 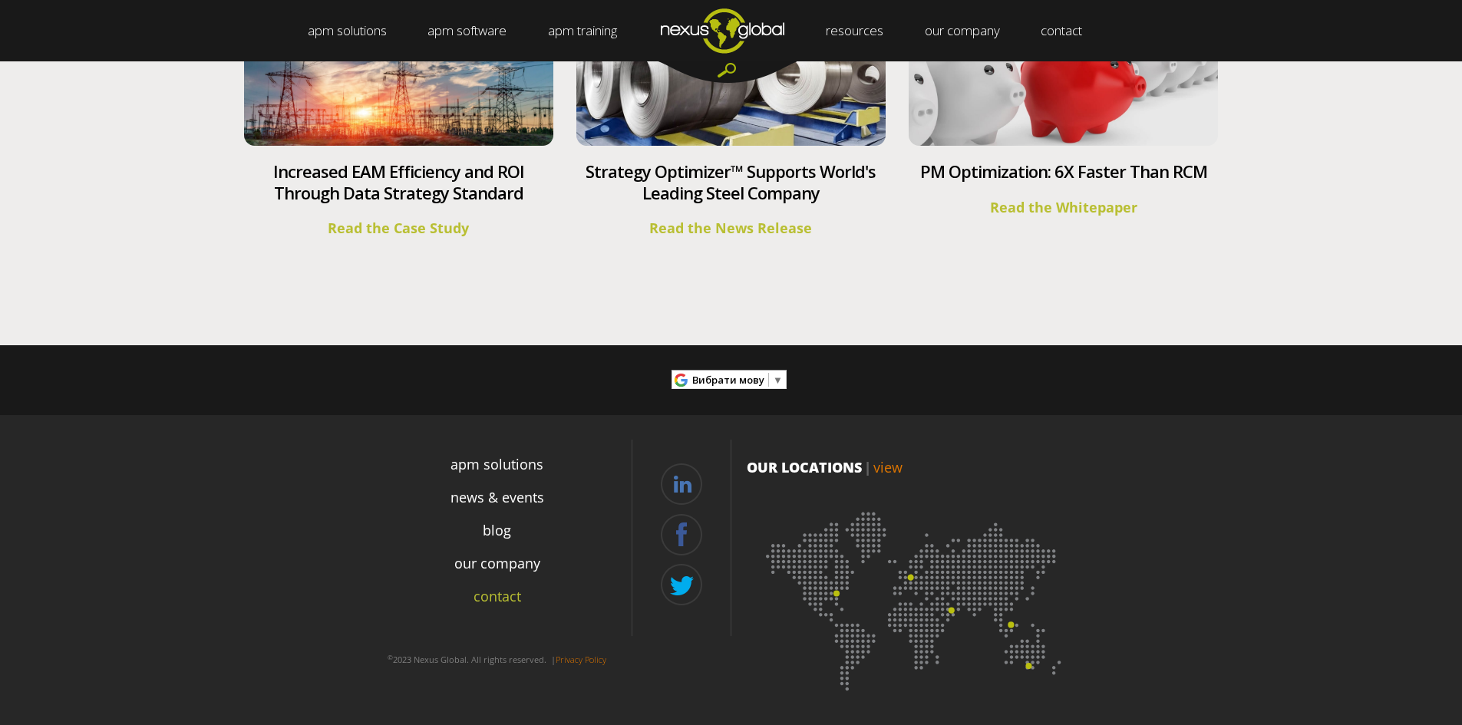 I want to click on a: Increased EAM Efficiency and ROI Through Data Strategy Standard, so click(x=398, y=182).